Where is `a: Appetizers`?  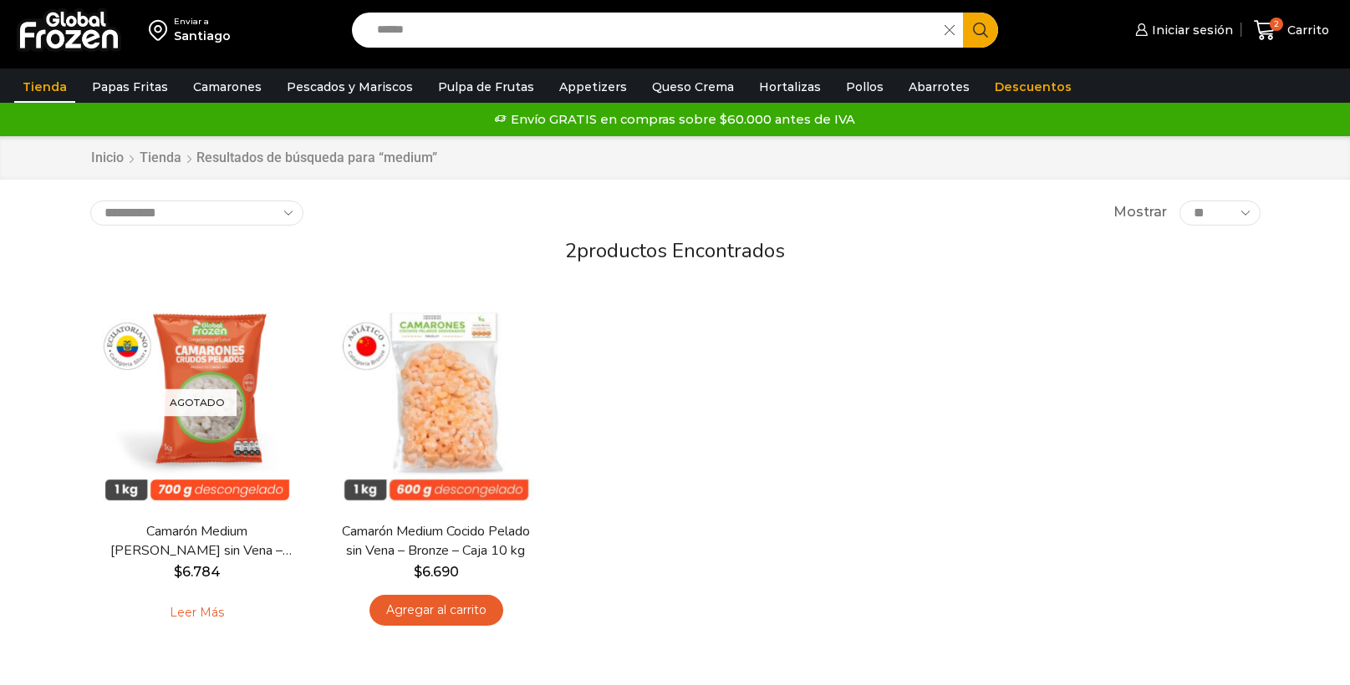
a: Appetizers is located at coordinates (593, 87).